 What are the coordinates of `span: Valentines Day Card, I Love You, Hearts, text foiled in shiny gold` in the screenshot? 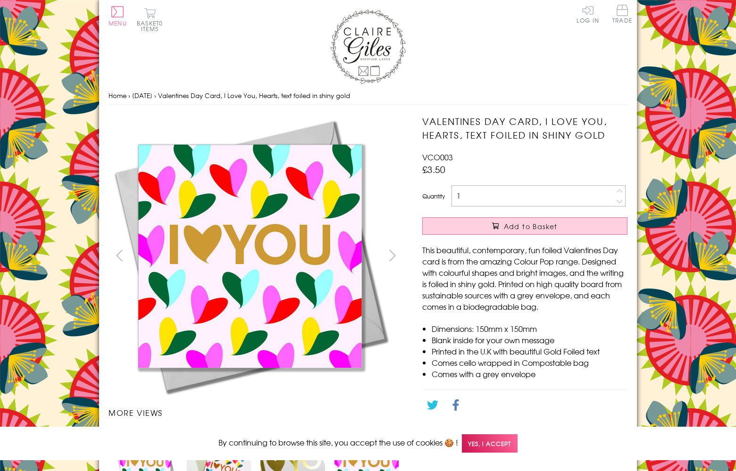 It's located at (254, 95).